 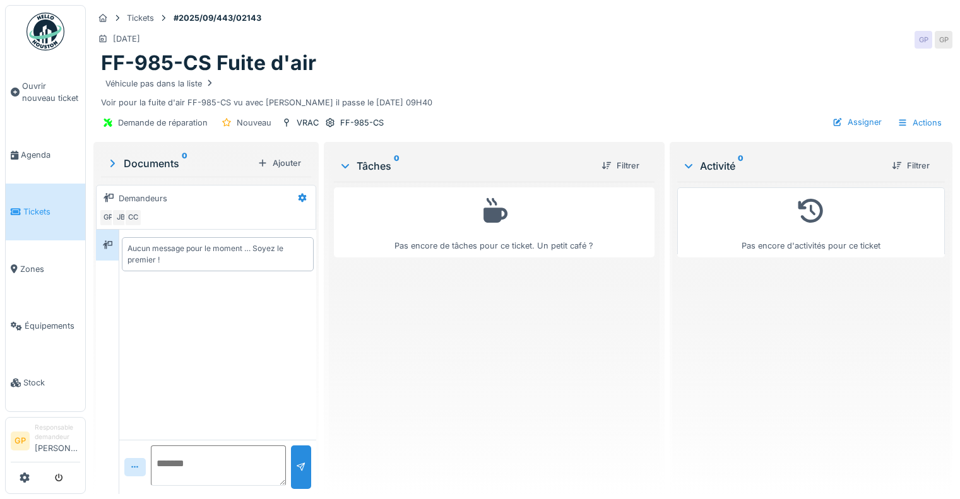 What do you see at coordinates (133, 218) in the screenshot?
I see `div: CC` at bounding box center [133, 218].